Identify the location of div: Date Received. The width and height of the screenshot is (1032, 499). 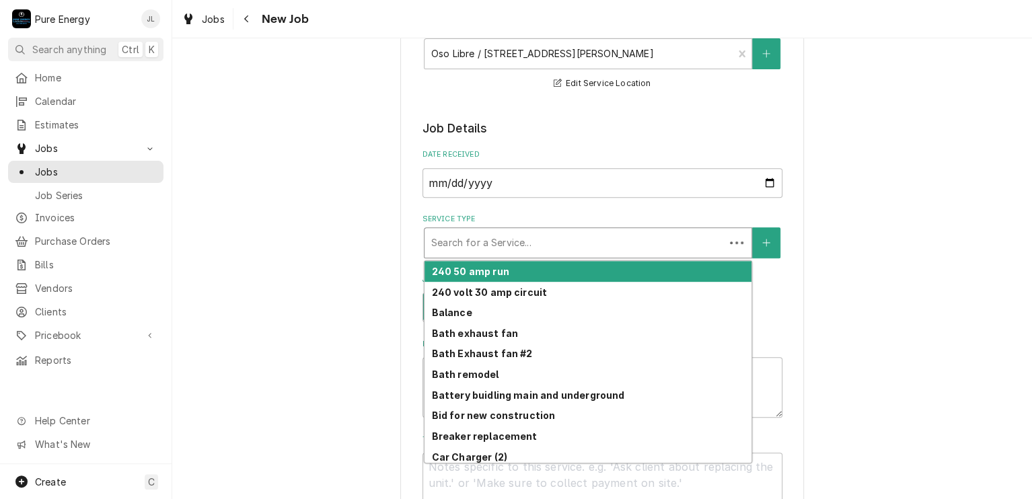
(602, 173).